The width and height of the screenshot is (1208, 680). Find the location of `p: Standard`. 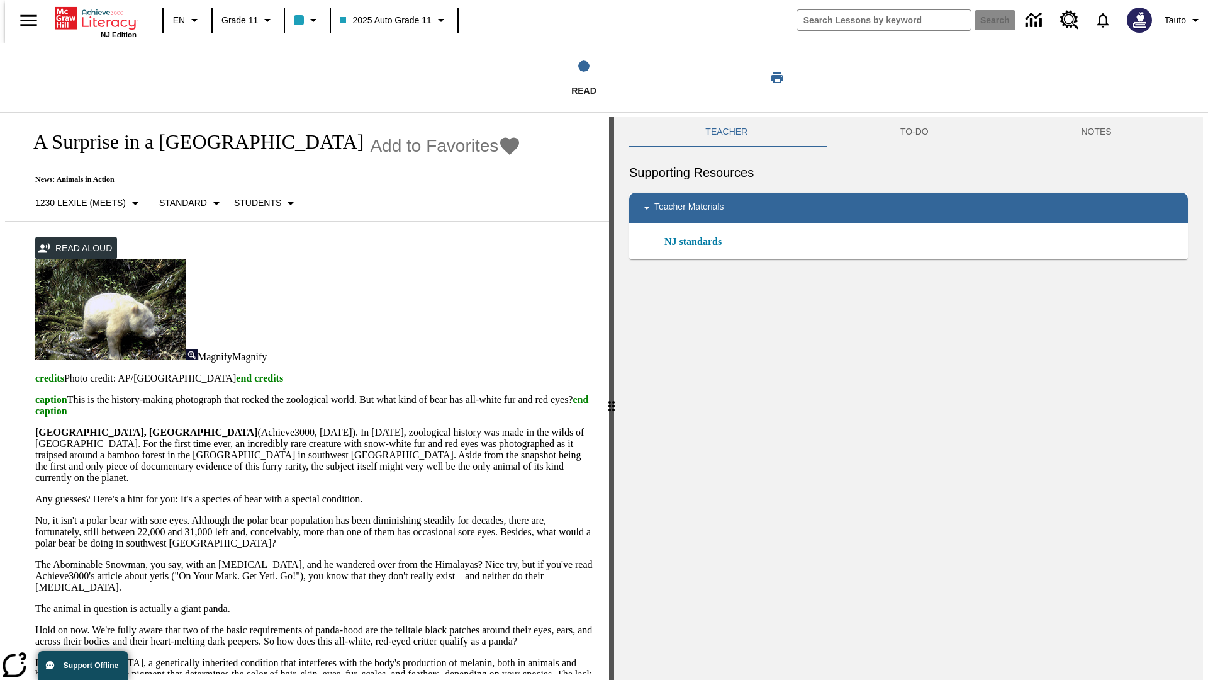

p: Standard is located at coordinates (183, 203).